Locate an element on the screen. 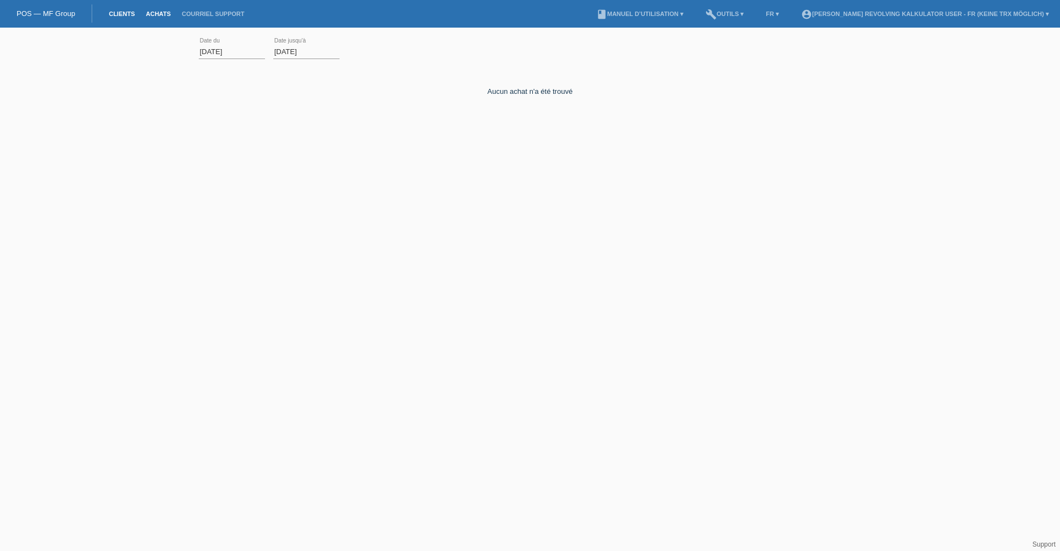 The height and width of the screenshot is (551, 1060). a: POS — MF Group is located at coordinates (46, 13).